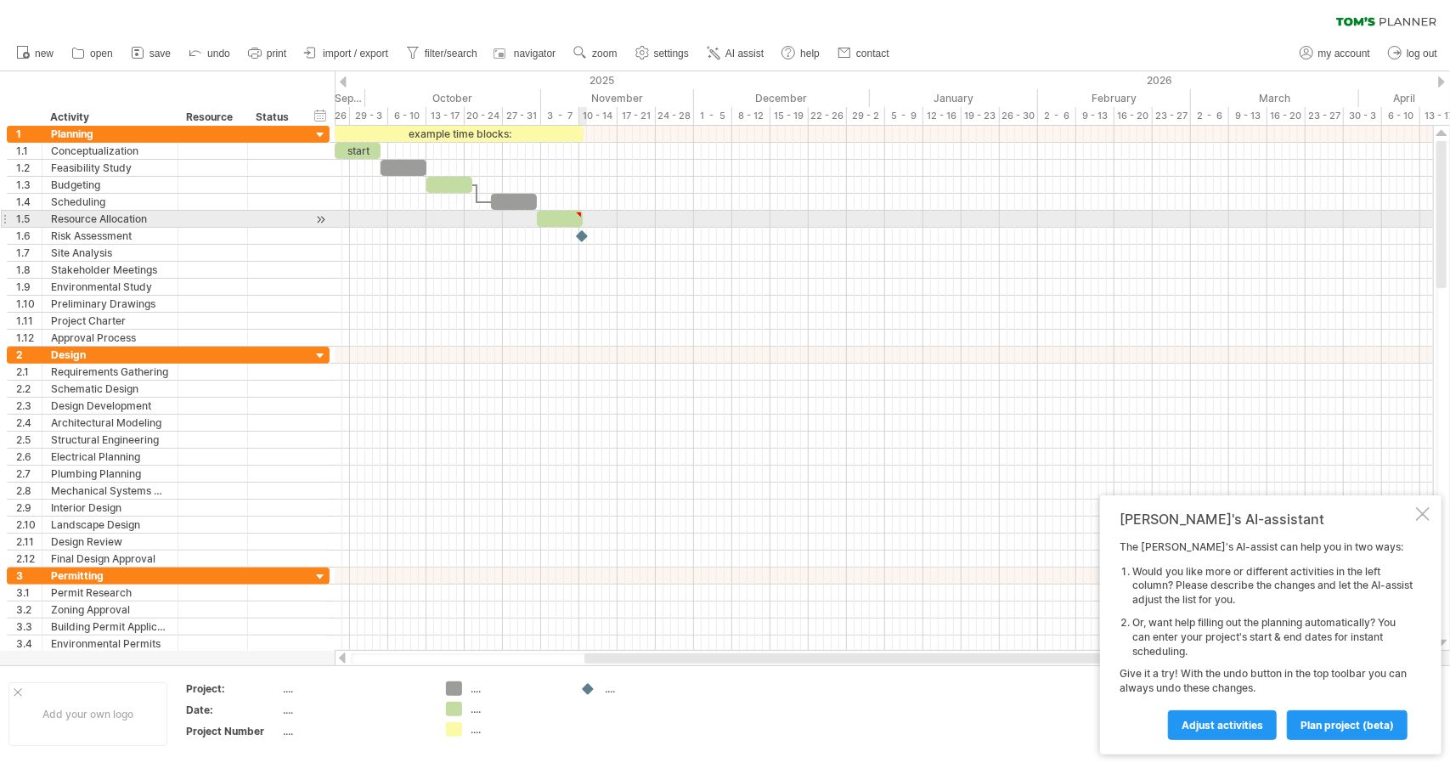  I want to click on span: open, so click(101, 54).